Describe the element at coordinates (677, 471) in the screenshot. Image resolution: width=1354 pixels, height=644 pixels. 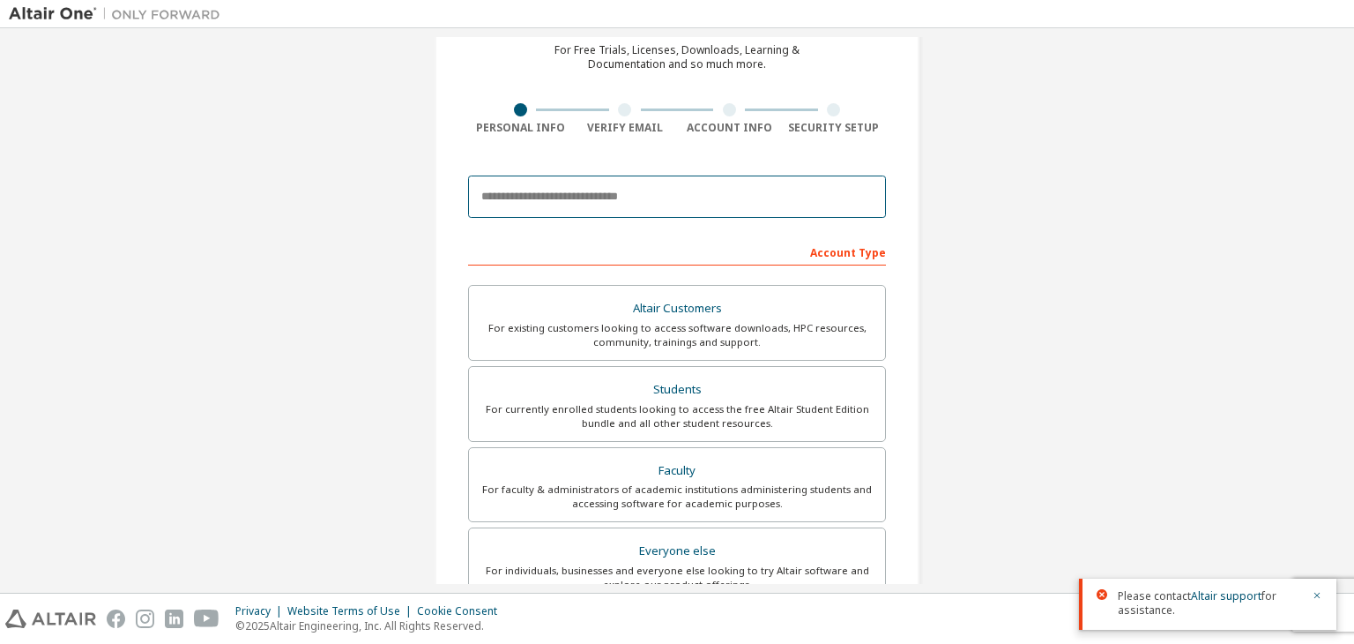
I see `div: Faculty` at that location.